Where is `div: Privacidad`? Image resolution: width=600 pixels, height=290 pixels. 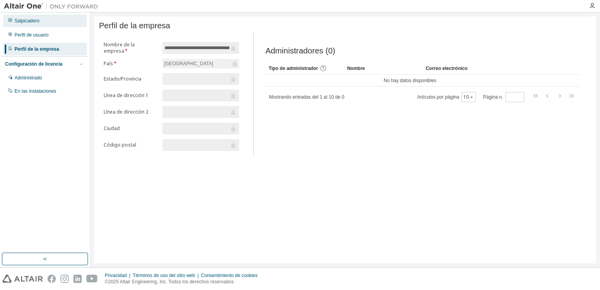 div: Privacidad is located at coordinates (119, 275).